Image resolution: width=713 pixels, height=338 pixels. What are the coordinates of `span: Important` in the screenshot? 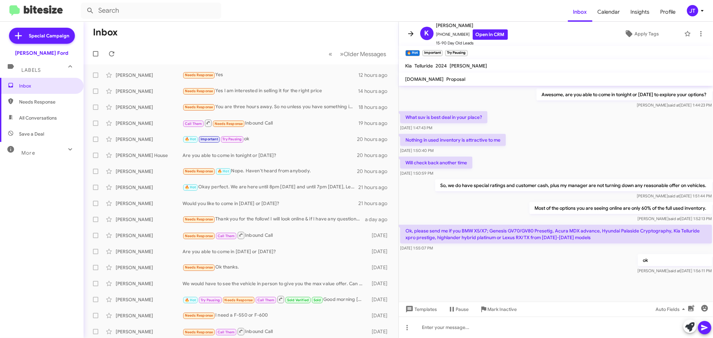 It's located at (209, 139).